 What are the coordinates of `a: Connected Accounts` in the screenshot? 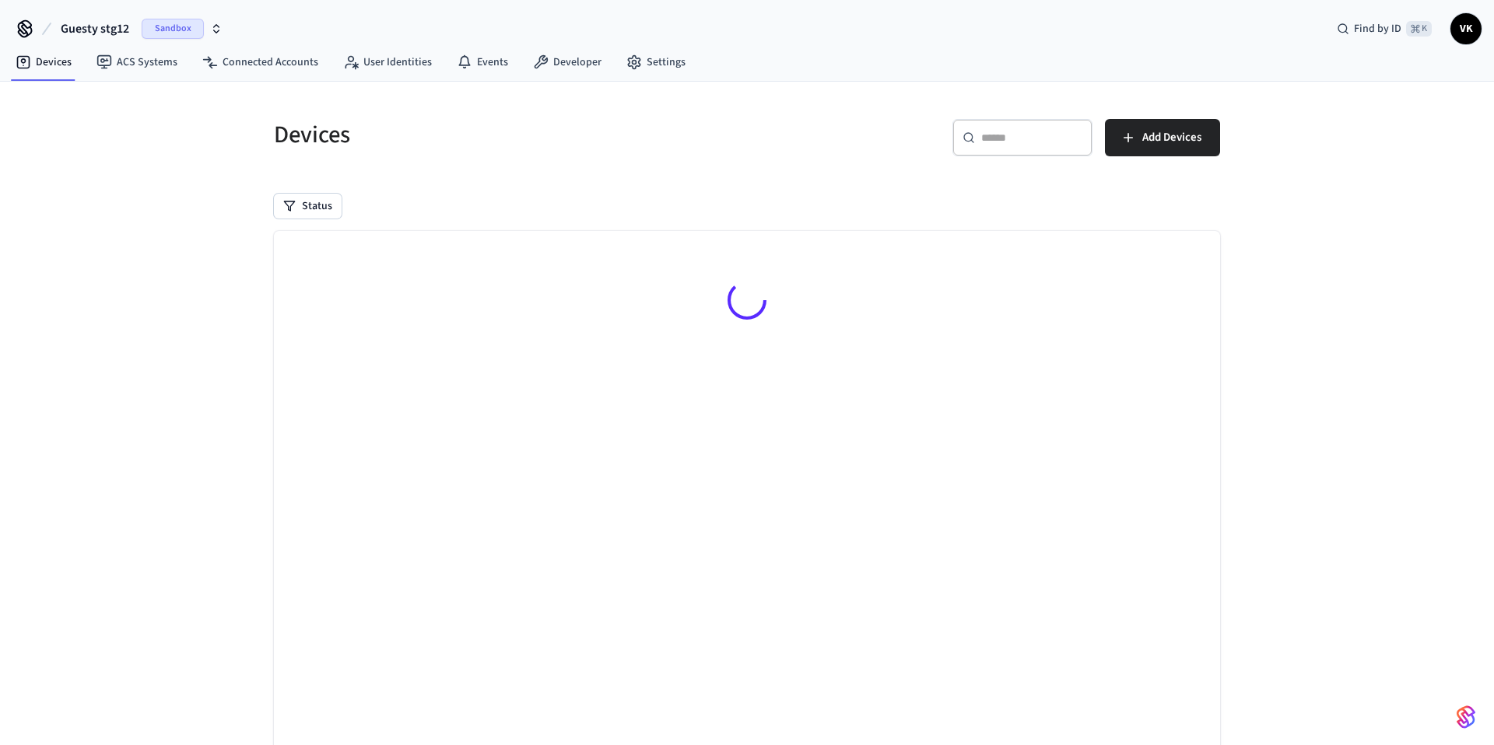 It's located at (260, 62).